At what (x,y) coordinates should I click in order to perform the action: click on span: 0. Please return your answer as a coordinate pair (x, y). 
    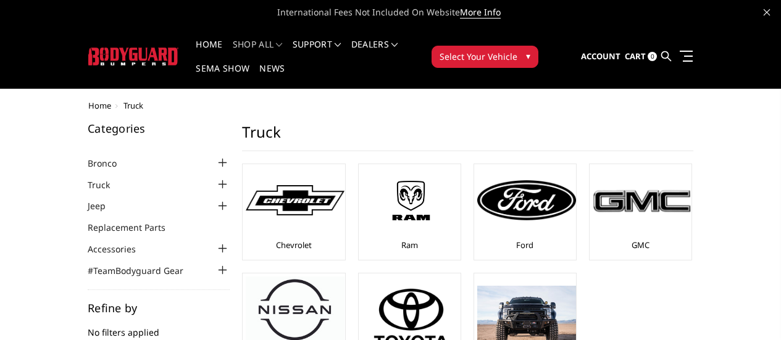
    Looking at the image, I should click on (652, 56).